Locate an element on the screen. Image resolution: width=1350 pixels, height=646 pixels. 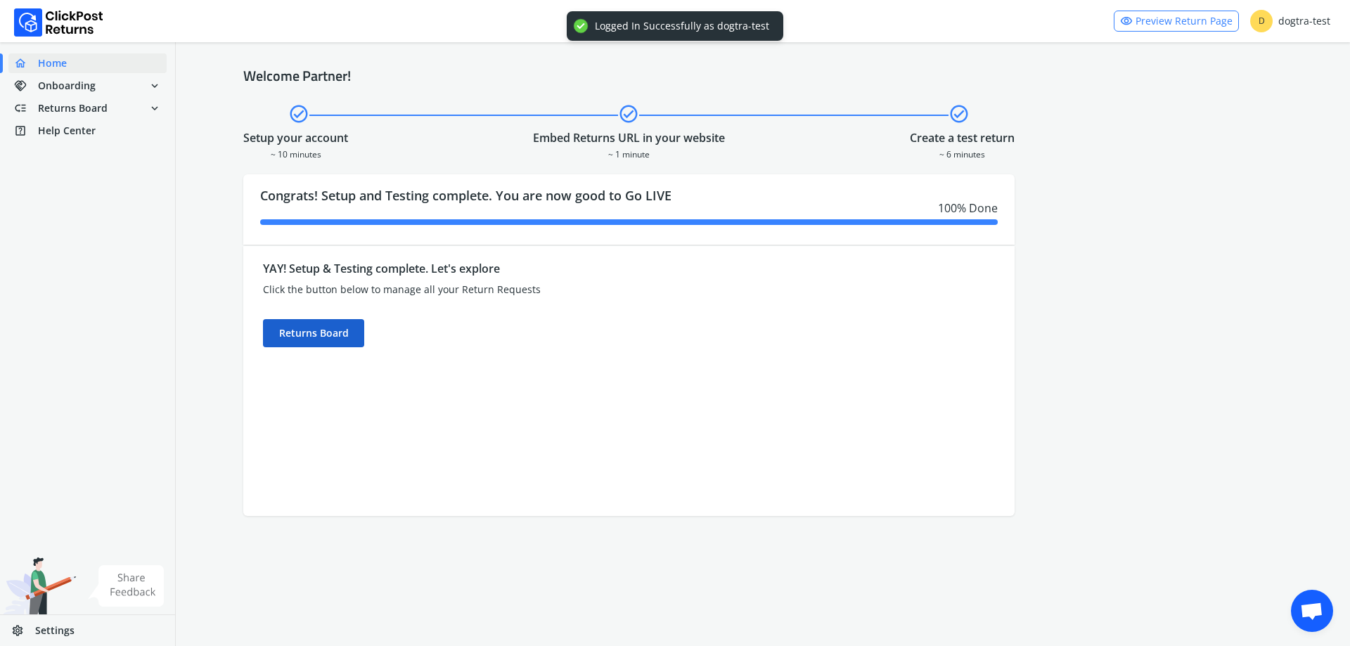
div: ~ 10 minutes is located at coordinates (295, 153).